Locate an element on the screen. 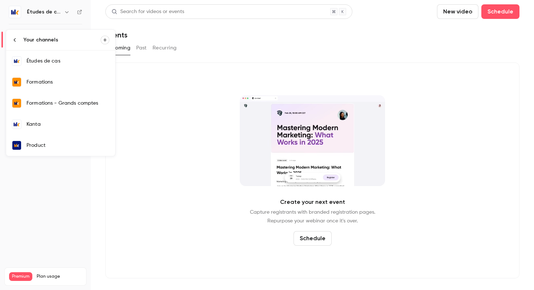 This screenshot has height=290, width=534. div: Formations is located at coordinates (68, 82).